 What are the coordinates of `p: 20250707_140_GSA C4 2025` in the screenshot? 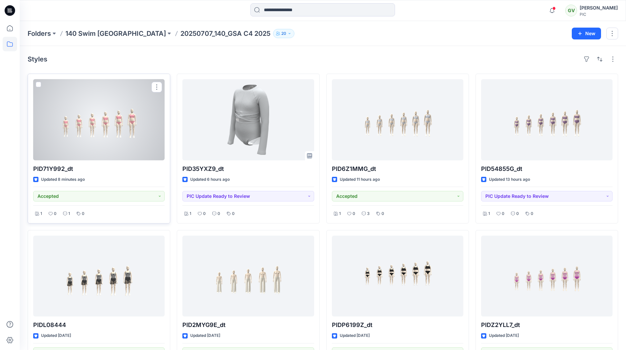 It's located at (226, 34).